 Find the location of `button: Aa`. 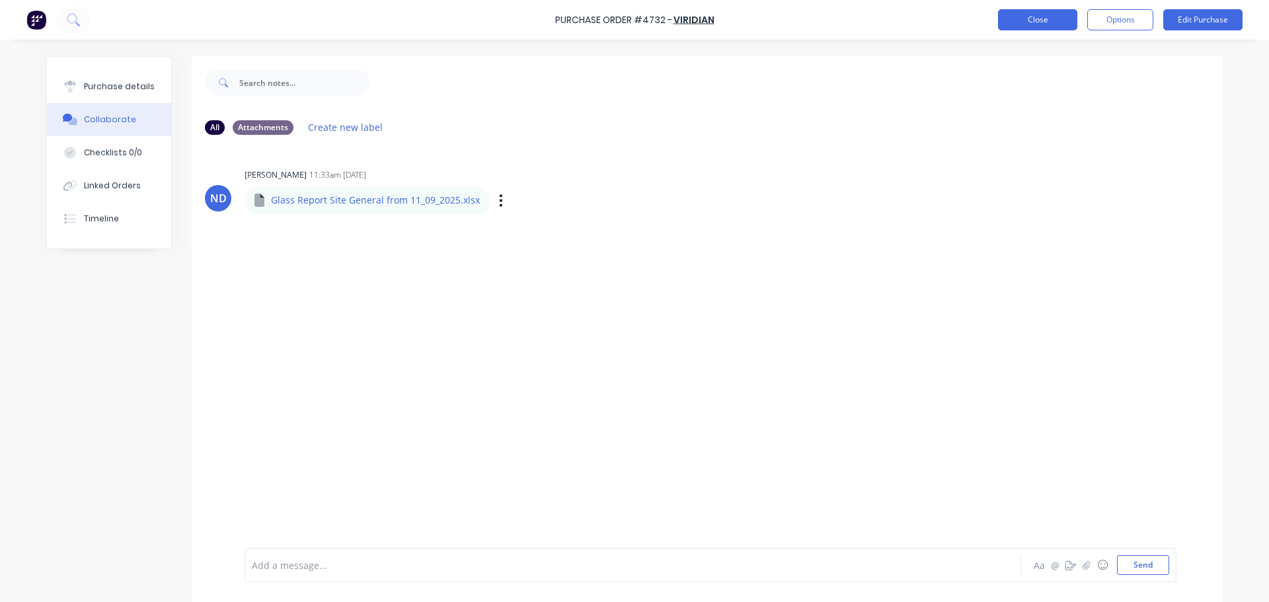

button: Aa is located at coordinates (1039, 565).